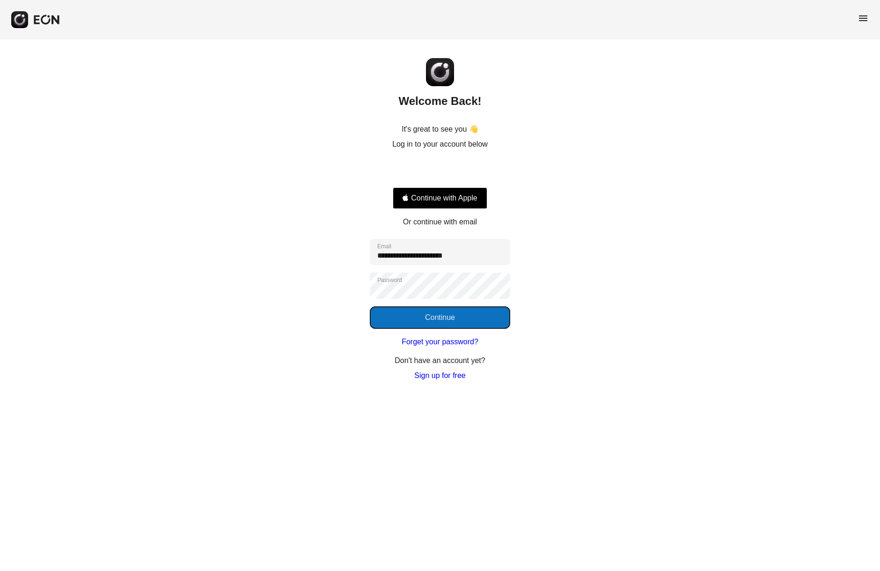 This screenshot has height=571, width=880. I want to click on a: Sign up for free, so click(440, 376).